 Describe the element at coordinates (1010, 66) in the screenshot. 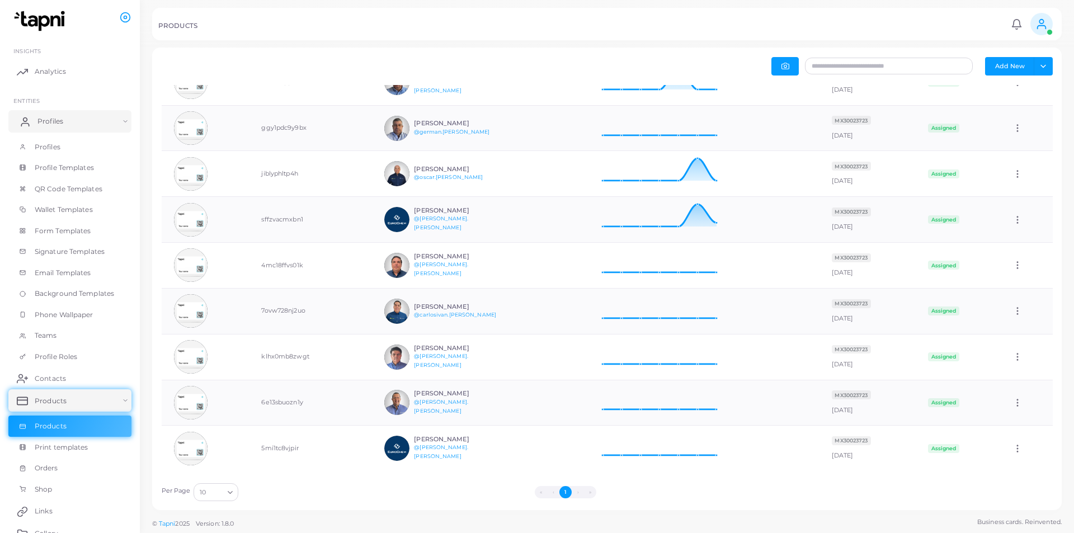

I see `button: Add New` at that location.